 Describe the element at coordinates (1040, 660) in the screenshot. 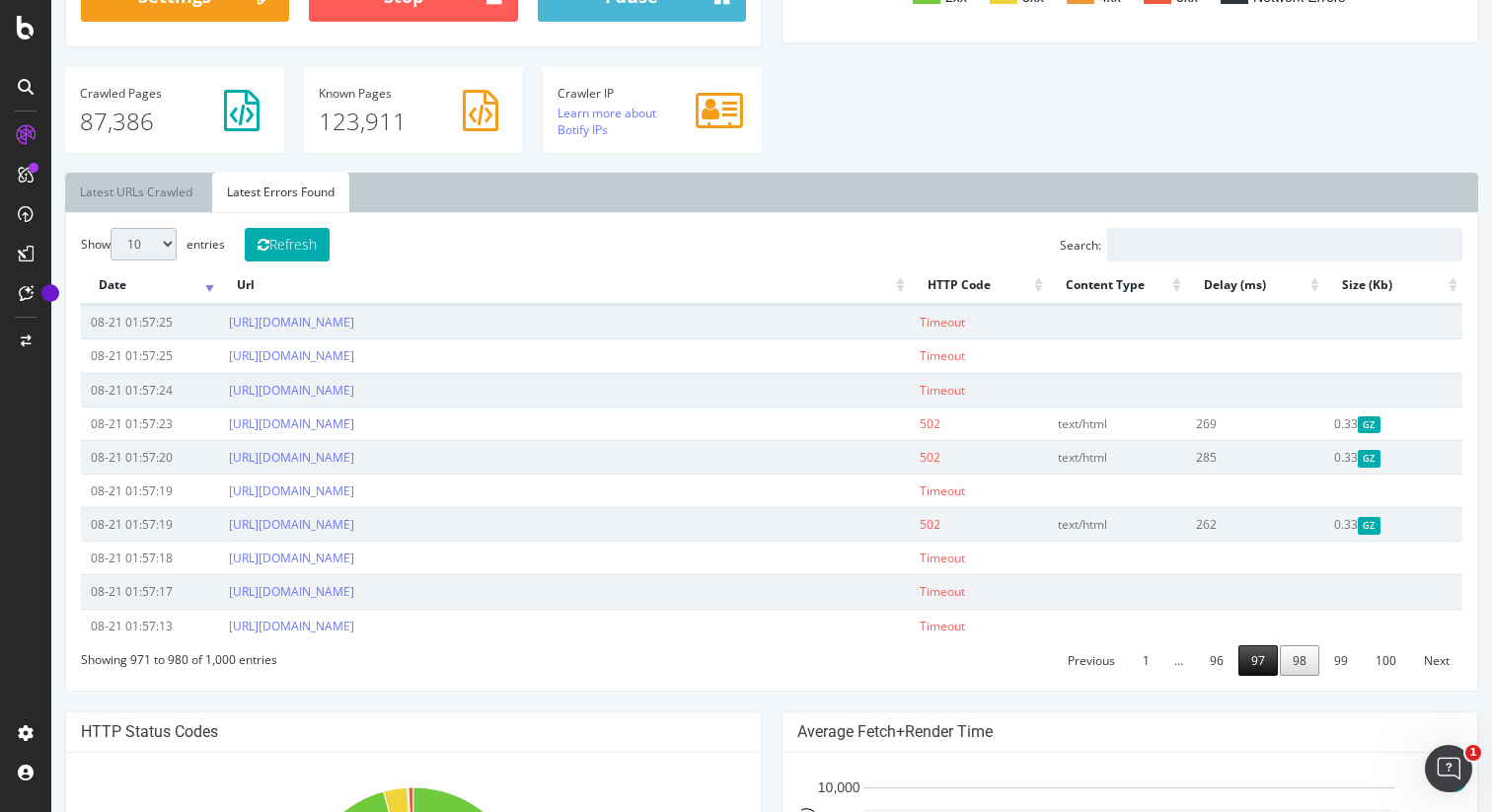

I see `a: Previous` at that location.